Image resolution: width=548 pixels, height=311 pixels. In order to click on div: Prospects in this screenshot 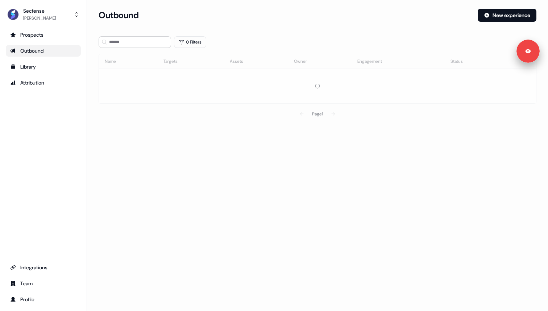, I will do `click(43, 35)`.